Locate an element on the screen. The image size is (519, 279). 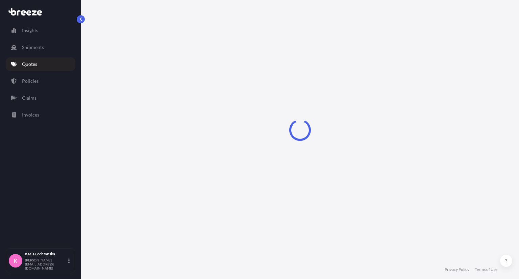
p: Claims is located at coordinates (29, 98).